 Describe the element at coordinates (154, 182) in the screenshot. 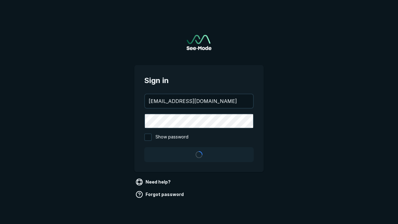

I see `a: Need help?` at that location.